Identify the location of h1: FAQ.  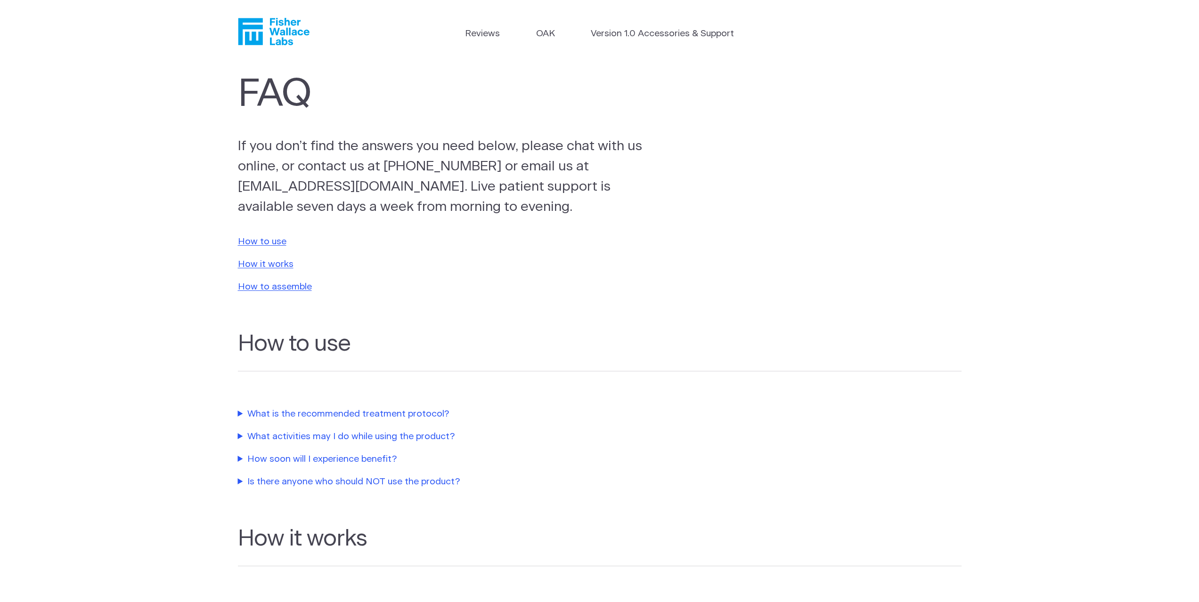
(441, 95).